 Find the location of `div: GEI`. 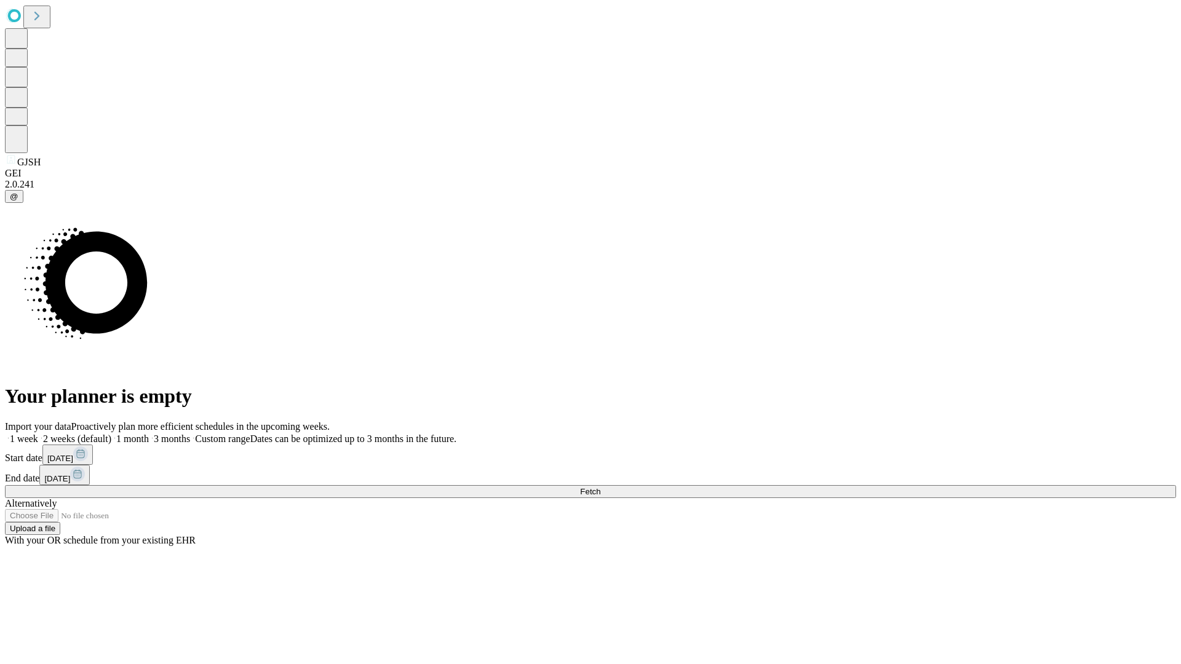

div: GEI is located at coordinates (591, 173).